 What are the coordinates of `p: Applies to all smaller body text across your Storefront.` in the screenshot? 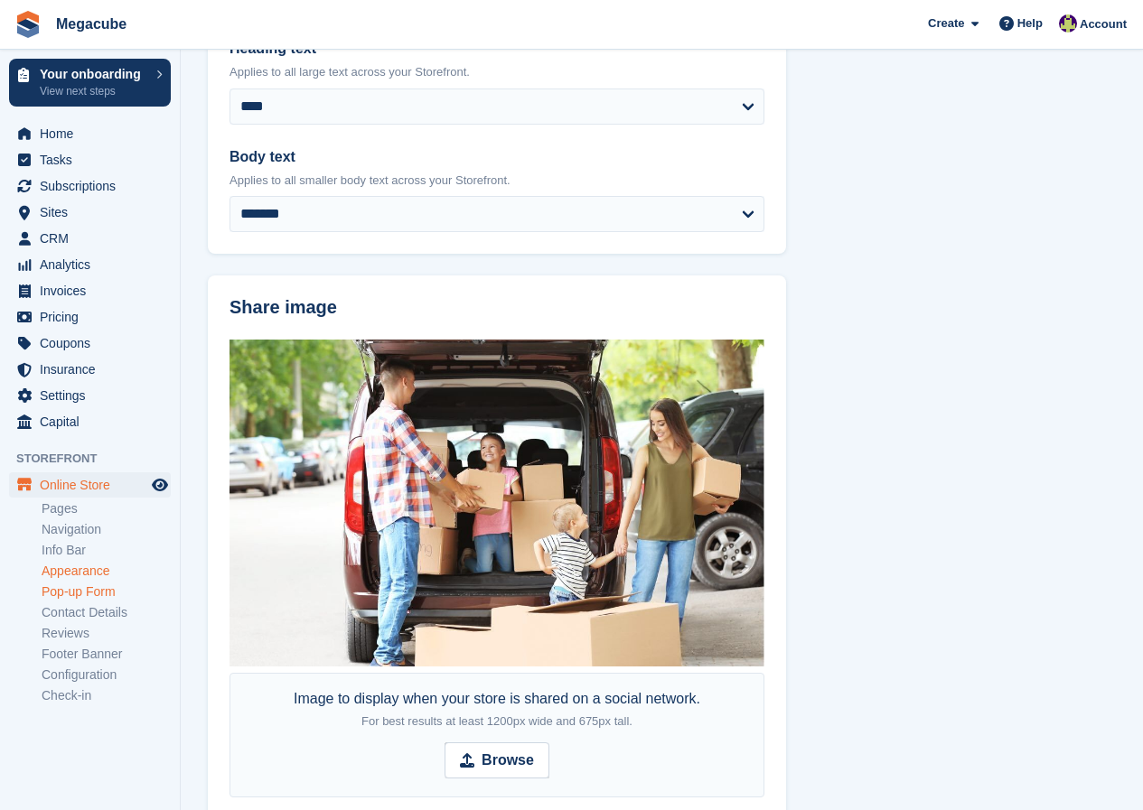 It's located at (497, 181).